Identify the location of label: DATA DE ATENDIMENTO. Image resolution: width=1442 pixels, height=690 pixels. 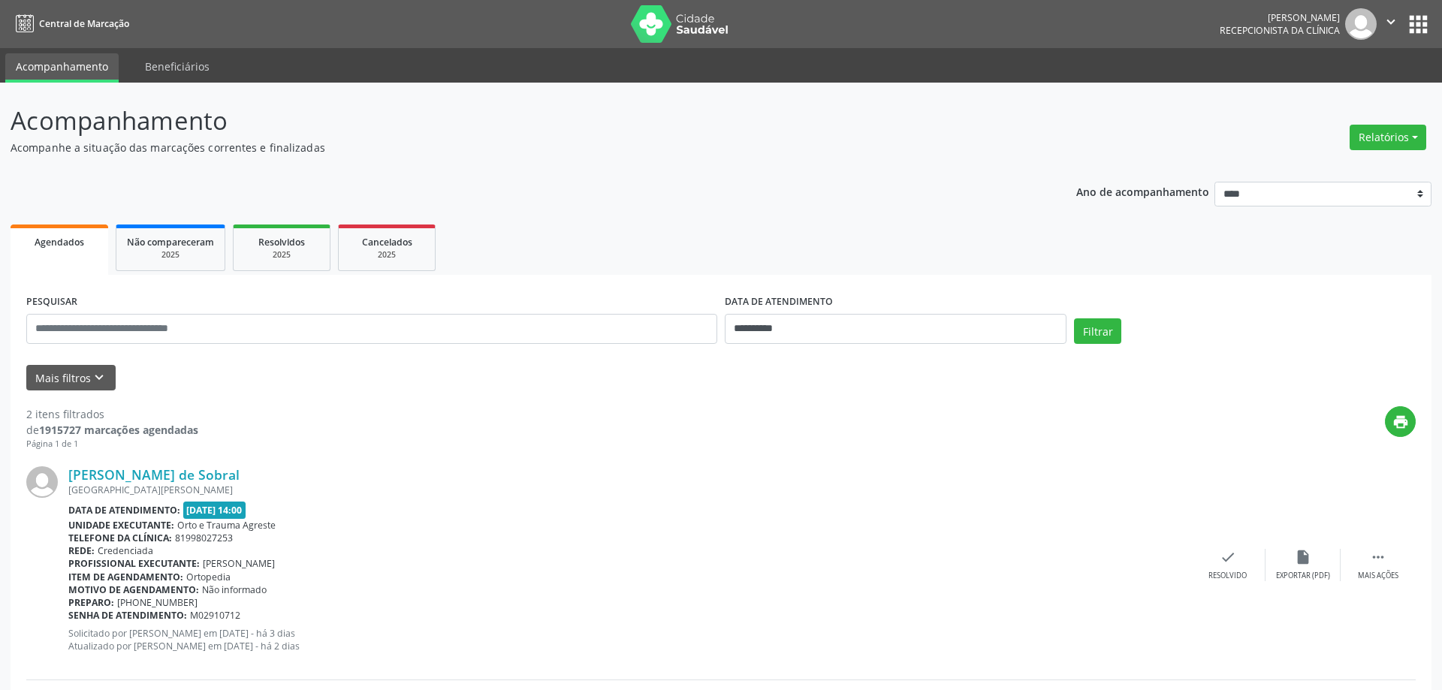
(779, 302).